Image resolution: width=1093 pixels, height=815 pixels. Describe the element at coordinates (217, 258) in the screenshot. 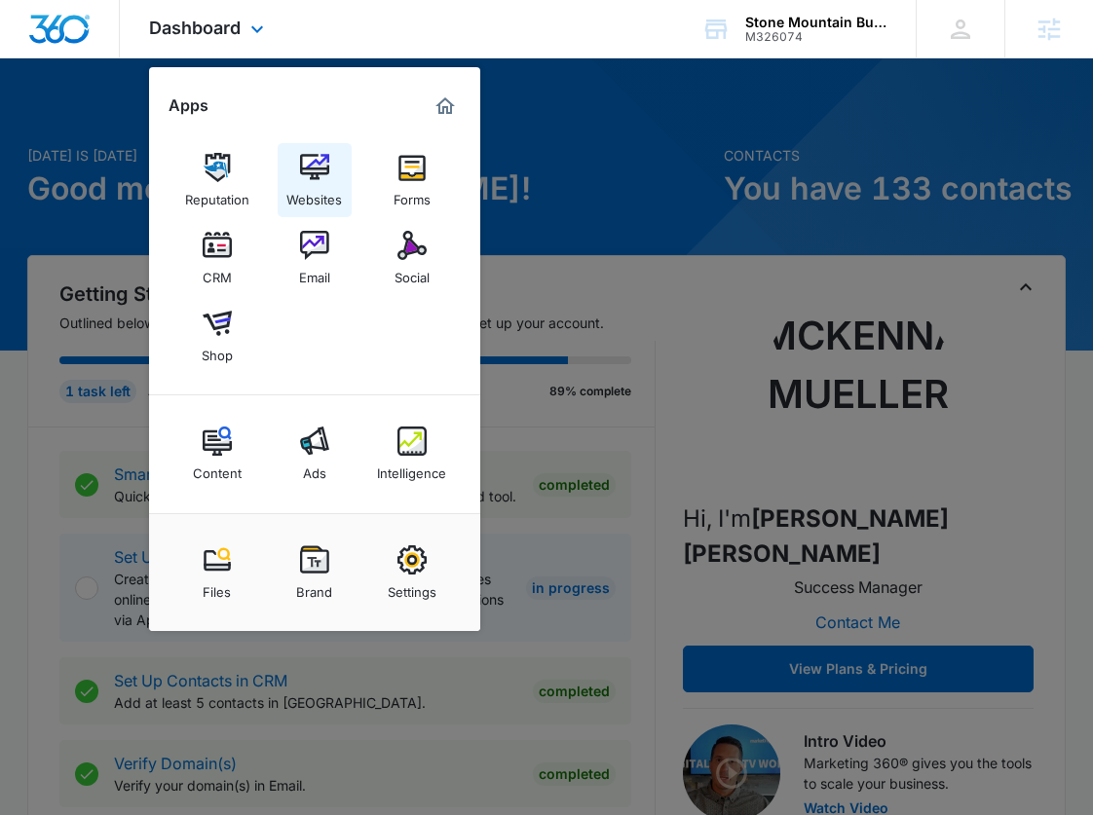

I see `a: CRM` at that location.